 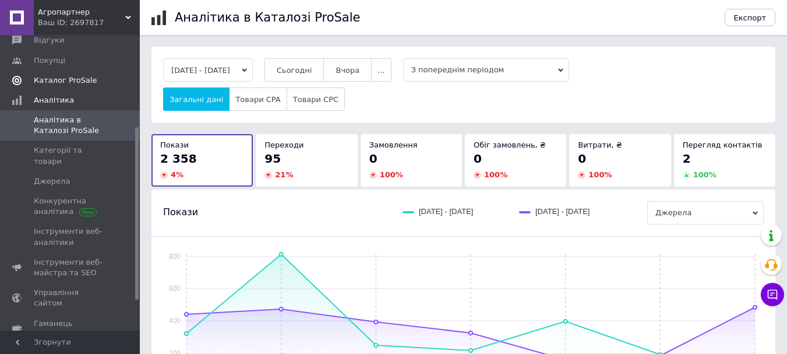 I want to click on span: Товари CPA, so click(x=258, y=99).